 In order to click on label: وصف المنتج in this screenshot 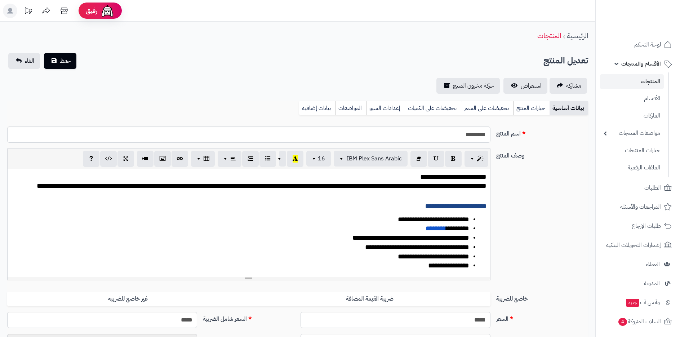, I will do `click(542, 154)`.